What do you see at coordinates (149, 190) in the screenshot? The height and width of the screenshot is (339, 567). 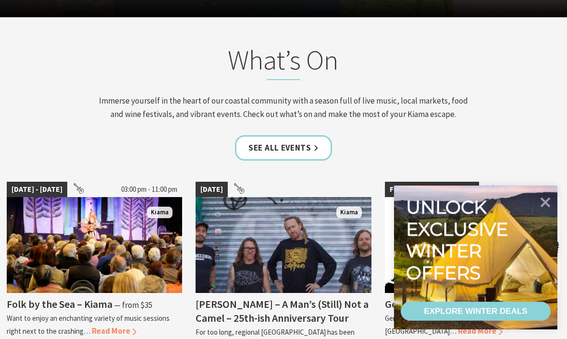 I see `span: 03:00 pm - 11:00 pm` at bounding box center [149, 190].